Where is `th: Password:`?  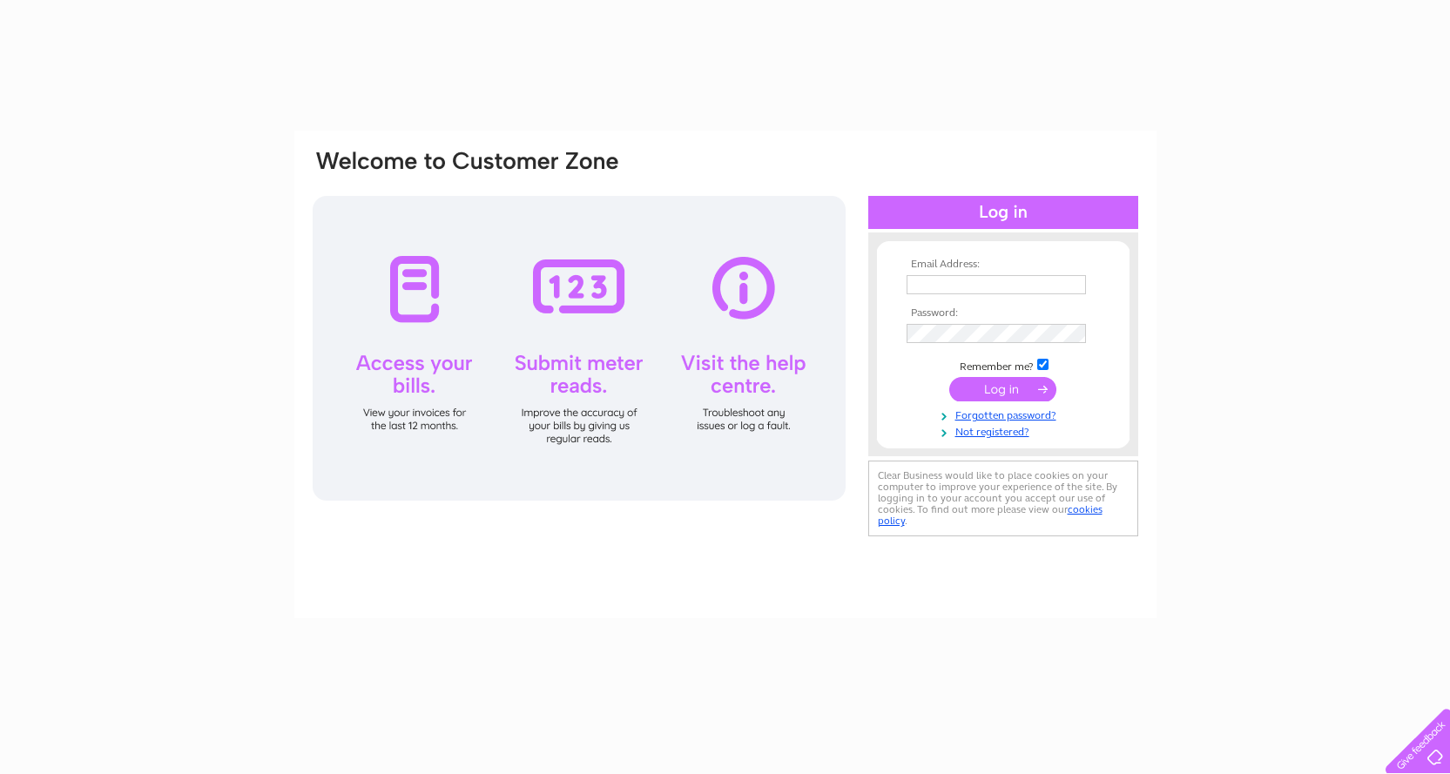
th: Password: is located at coordinates (1003, 314).